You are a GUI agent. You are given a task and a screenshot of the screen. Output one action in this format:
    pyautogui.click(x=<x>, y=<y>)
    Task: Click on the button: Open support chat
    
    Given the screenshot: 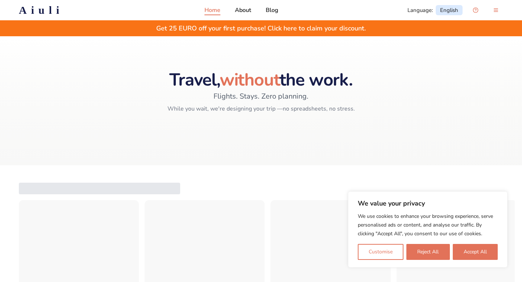 What is the action you would take?
    pyautogui.click(x=475, y=10)
    